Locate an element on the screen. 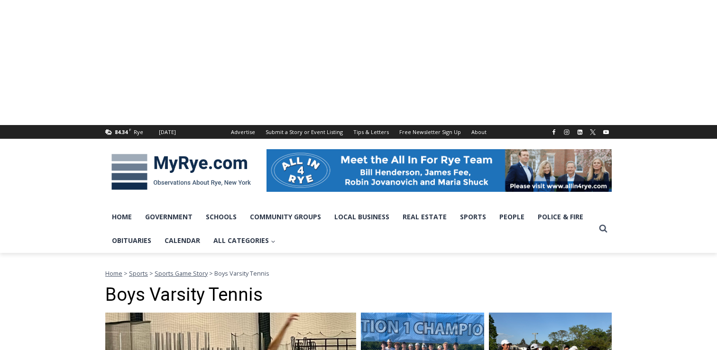  span: All Categories is located at coordinates (244, 241).